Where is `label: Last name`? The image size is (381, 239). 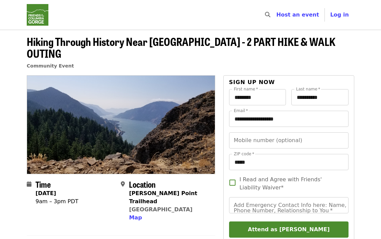
label: Last name is located at coordinates (308, 89).